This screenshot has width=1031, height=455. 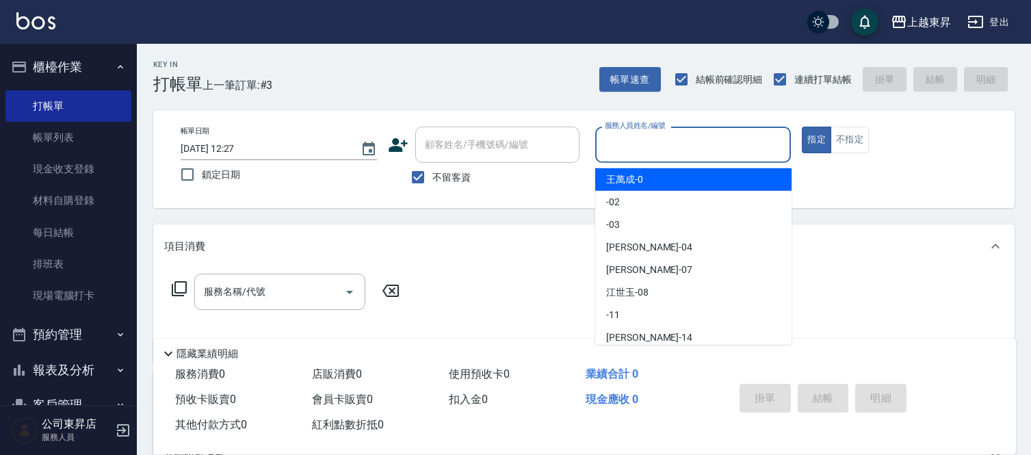 What do you see at coordinates (238, 85) in the screenshot?
I see `span: 上一筆訂單:#3` at bounding box center [238, 85].